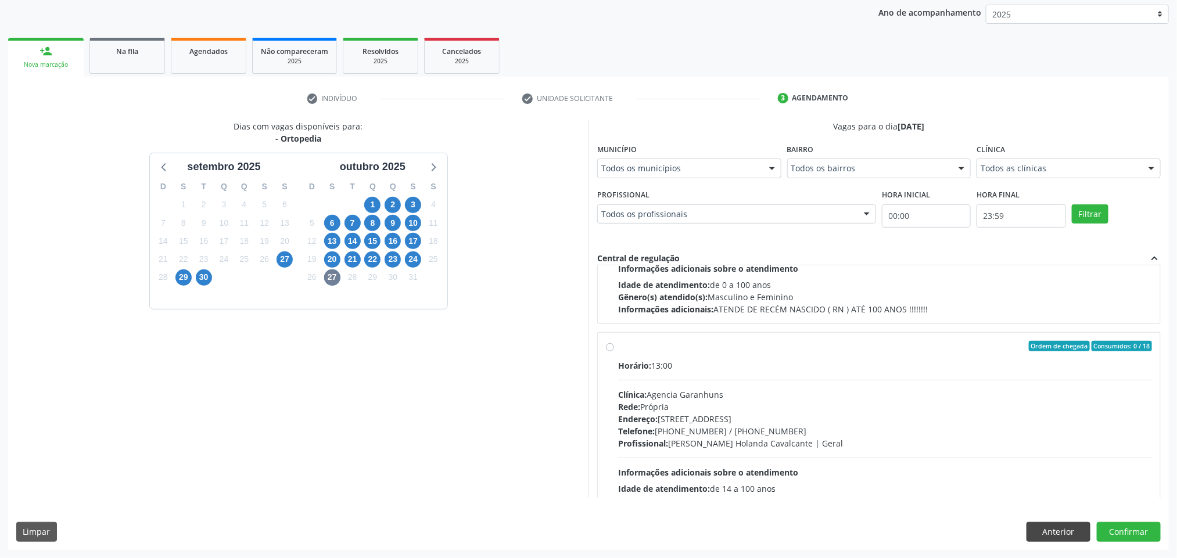 Image resolution: width=1177 pixels, height=558 pixels. What do you see at coordinates (885, 407) in the screenshot?
I see `div: Própria` at bounding box center [885, 407].